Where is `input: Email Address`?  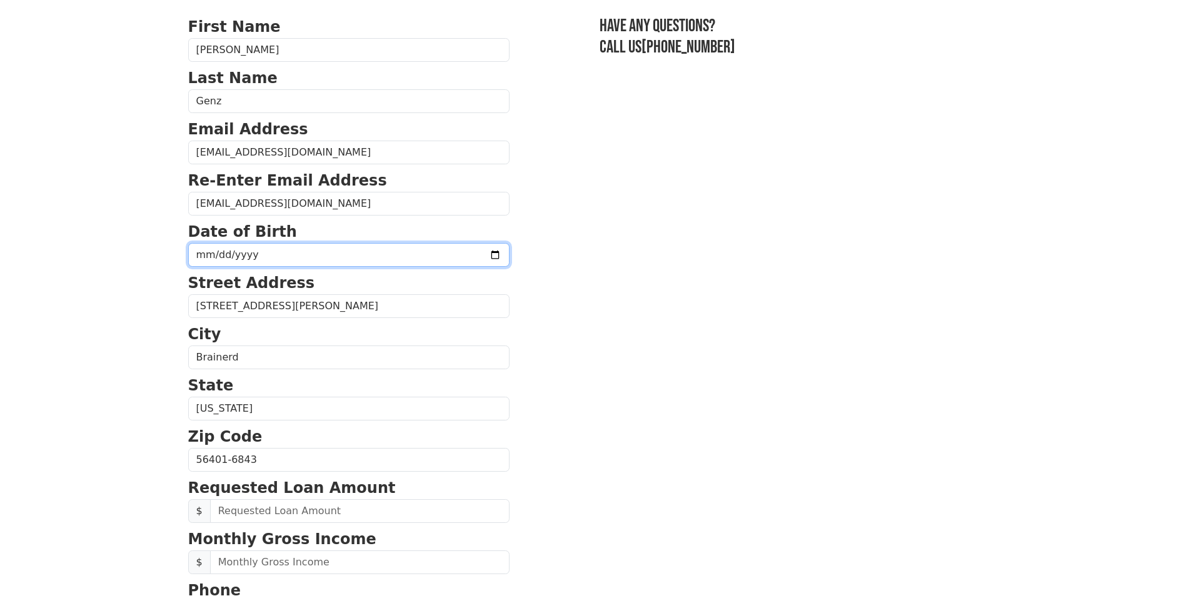
input: Email Address is located at coordinates (349, 153).